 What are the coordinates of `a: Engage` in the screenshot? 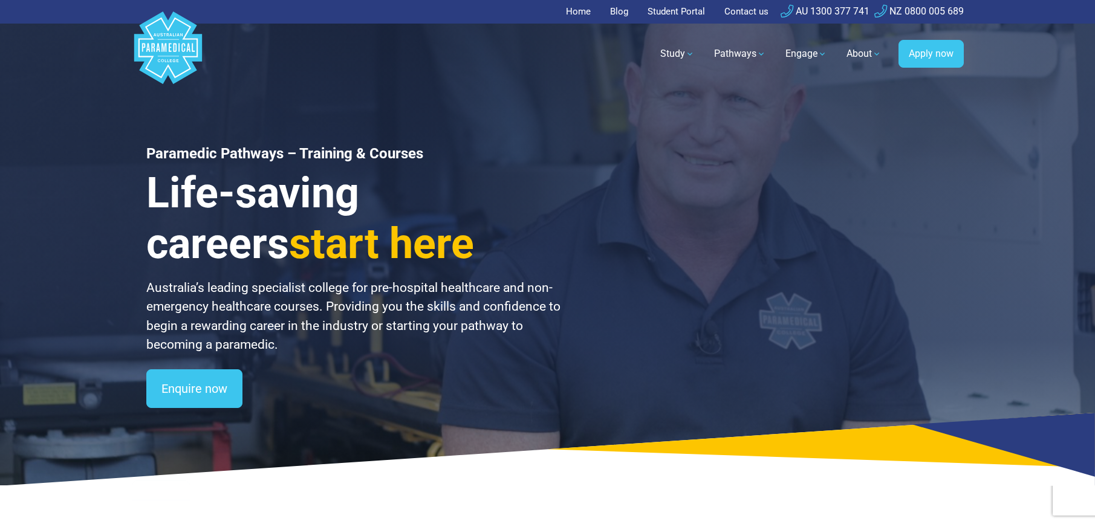 It's located at (806, 54).